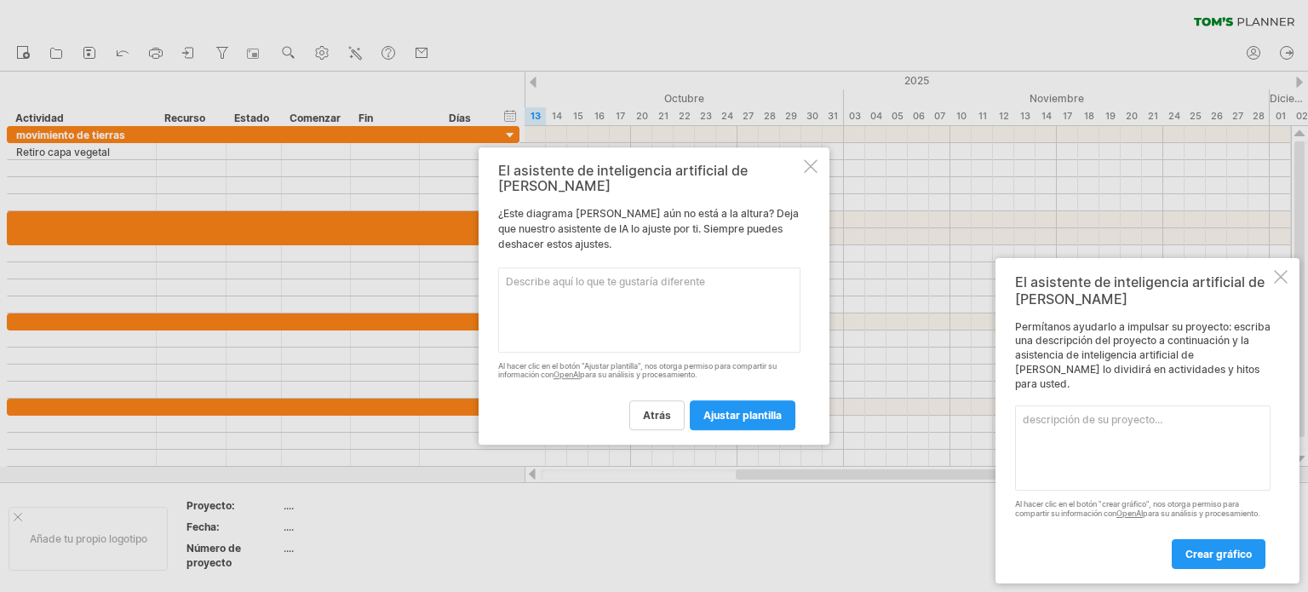 The height and width of the screenshot is (592, 1308). Describe the element at coordinates (1143, 355) in the screenshot. I see `font: Permítanos ayudarlo a impulsar su proyecto: escriba una descripción del proyecto a continuación y...` at that location.